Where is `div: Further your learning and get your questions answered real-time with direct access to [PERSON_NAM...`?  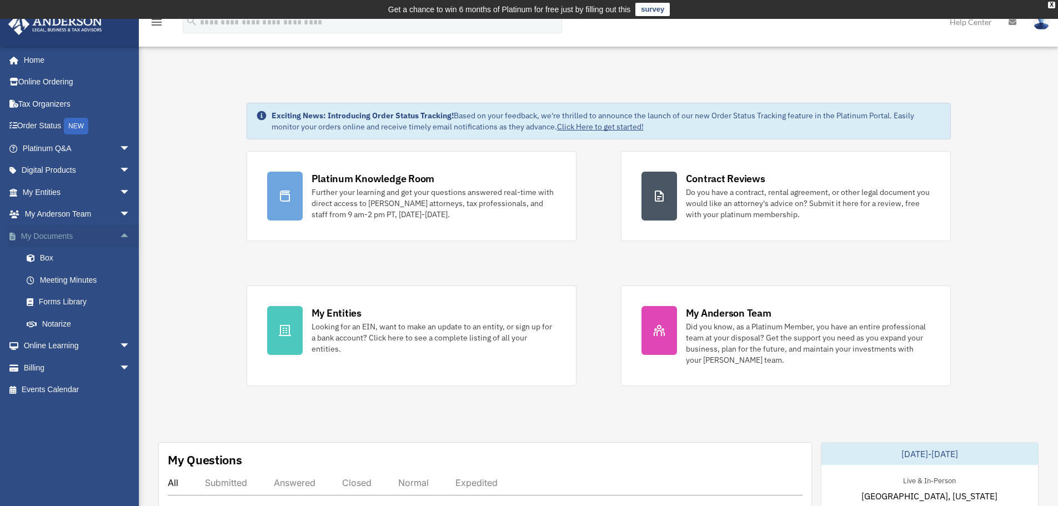
div: Further your learning and get your questions answered real-time with direct access to [PERSON_NAM... is located at coordinates (434, 203).